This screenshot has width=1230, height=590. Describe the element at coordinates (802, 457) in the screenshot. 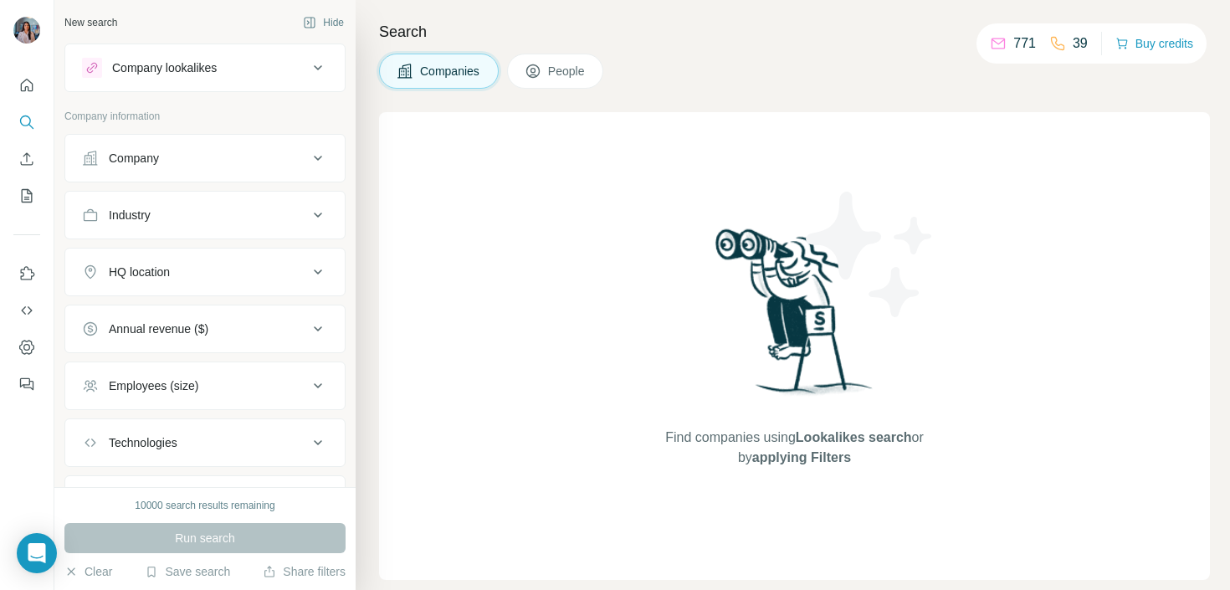

I see `span: applying Filters` at that location.